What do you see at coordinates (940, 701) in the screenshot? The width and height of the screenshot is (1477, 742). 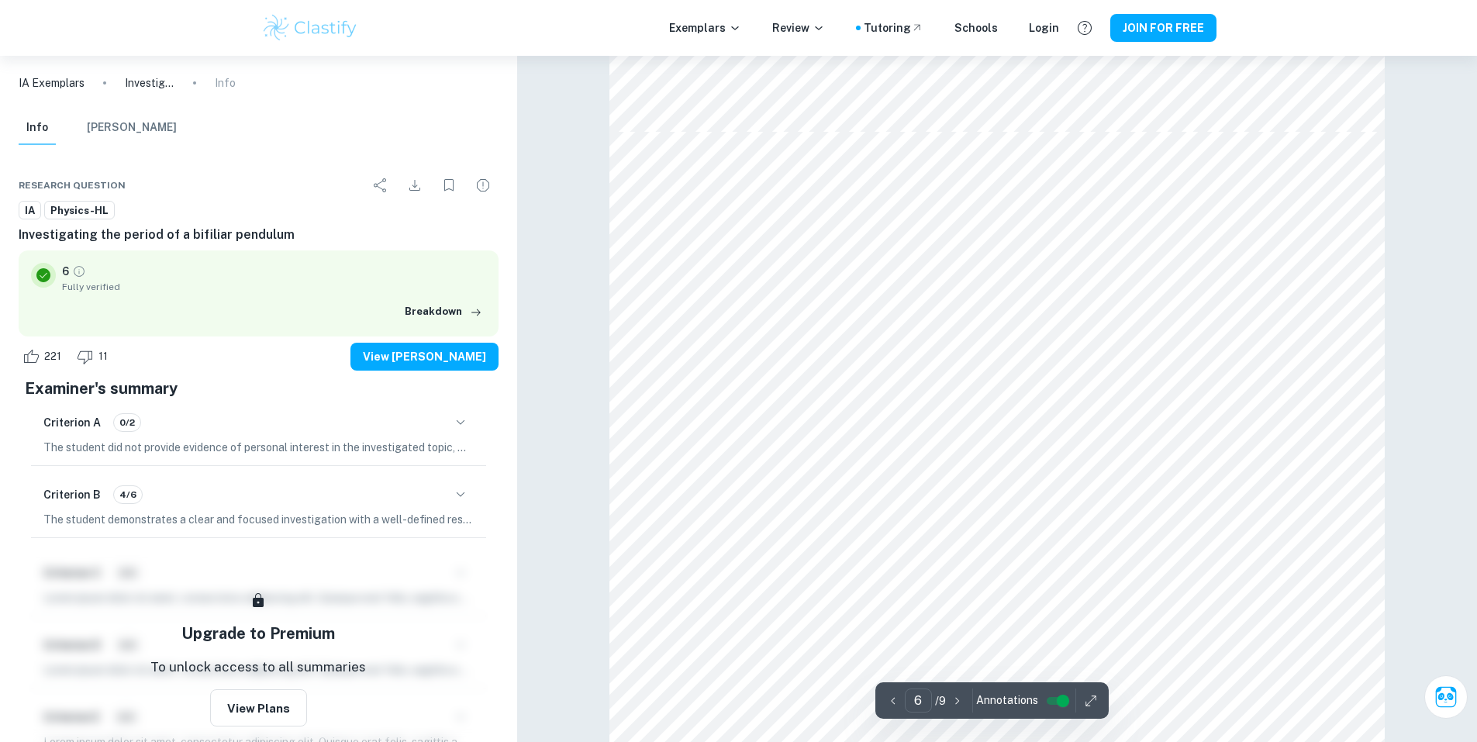 I see `p: / 9` at bounding box center [940, 701].